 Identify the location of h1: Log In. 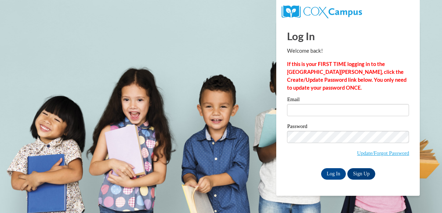
(348, 36).